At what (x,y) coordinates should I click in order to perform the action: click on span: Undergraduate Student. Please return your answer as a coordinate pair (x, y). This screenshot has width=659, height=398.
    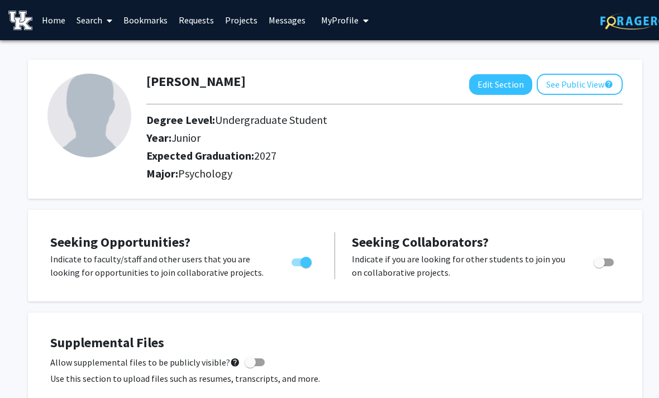
    Looking at the image, I should click on (271, 120).